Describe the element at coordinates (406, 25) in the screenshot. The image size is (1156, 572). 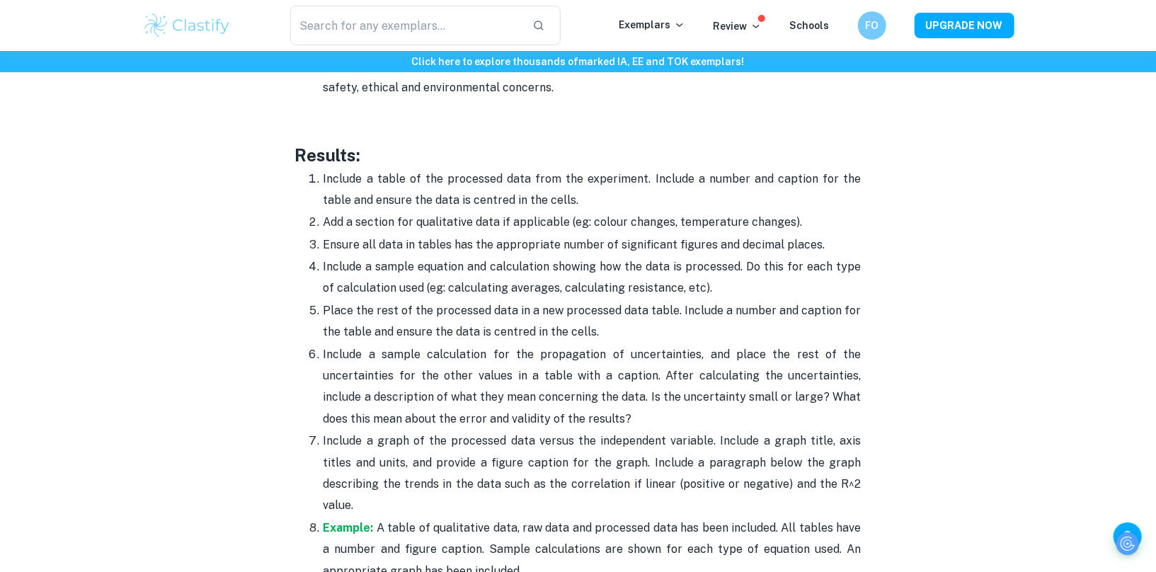
I see `input: Search for any exemplars...` at that location.